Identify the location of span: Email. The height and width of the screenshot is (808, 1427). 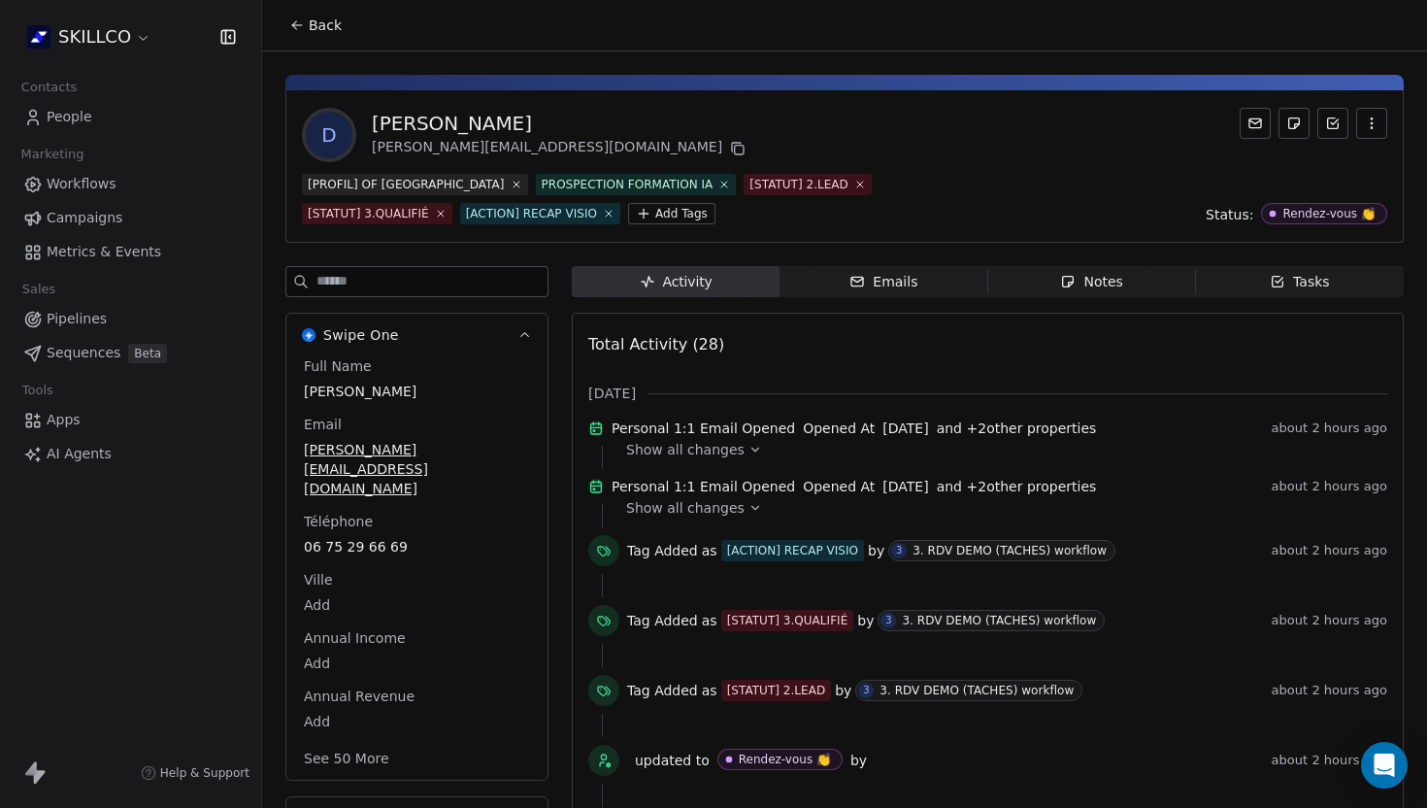
(322, 424).